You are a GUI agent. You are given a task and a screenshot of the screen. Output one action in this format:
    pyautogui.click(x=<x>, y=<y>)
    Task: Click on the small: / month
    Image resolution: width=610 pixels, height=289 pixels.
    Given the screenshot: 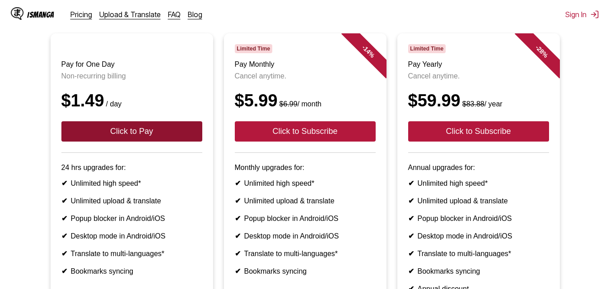 What is the action you would take?
    pyautogui.click(x=299, y=104)
    